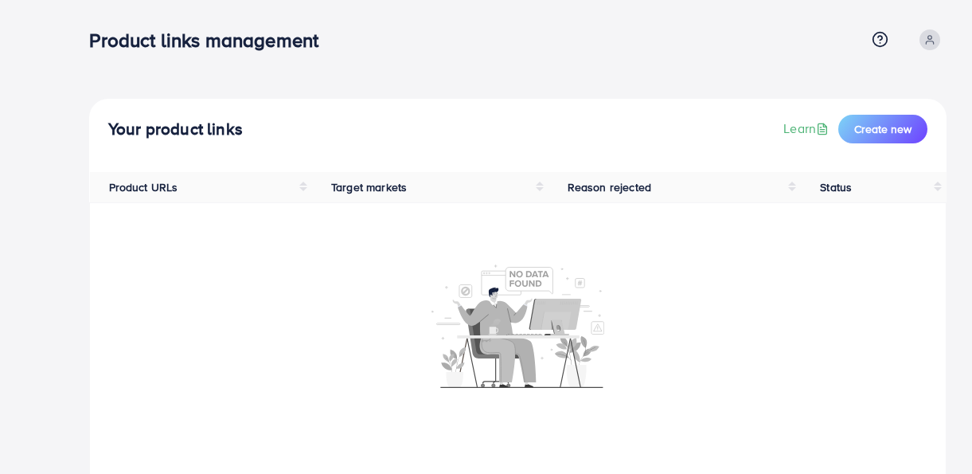 The height and width of the screenshot is (474, 972). Describe the element at coordinates (143, 187) in the screenshot. I see `span: Product URLs` at that location.